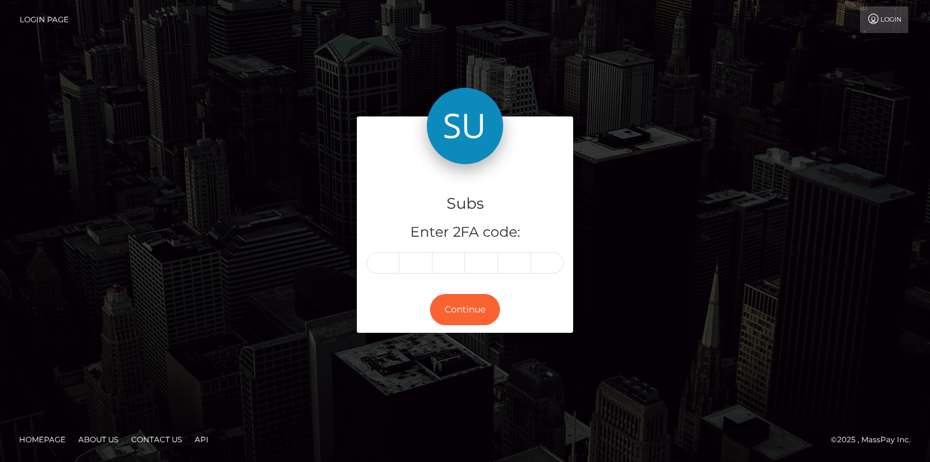  I want to click on button: Continue, so click(465, 309).